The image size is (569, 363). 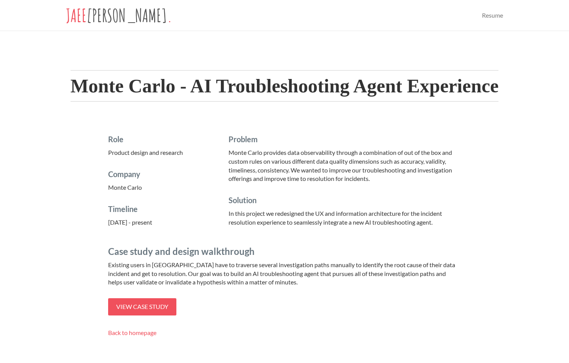 I want to click on h4: Company, so click(x=165, y=174).